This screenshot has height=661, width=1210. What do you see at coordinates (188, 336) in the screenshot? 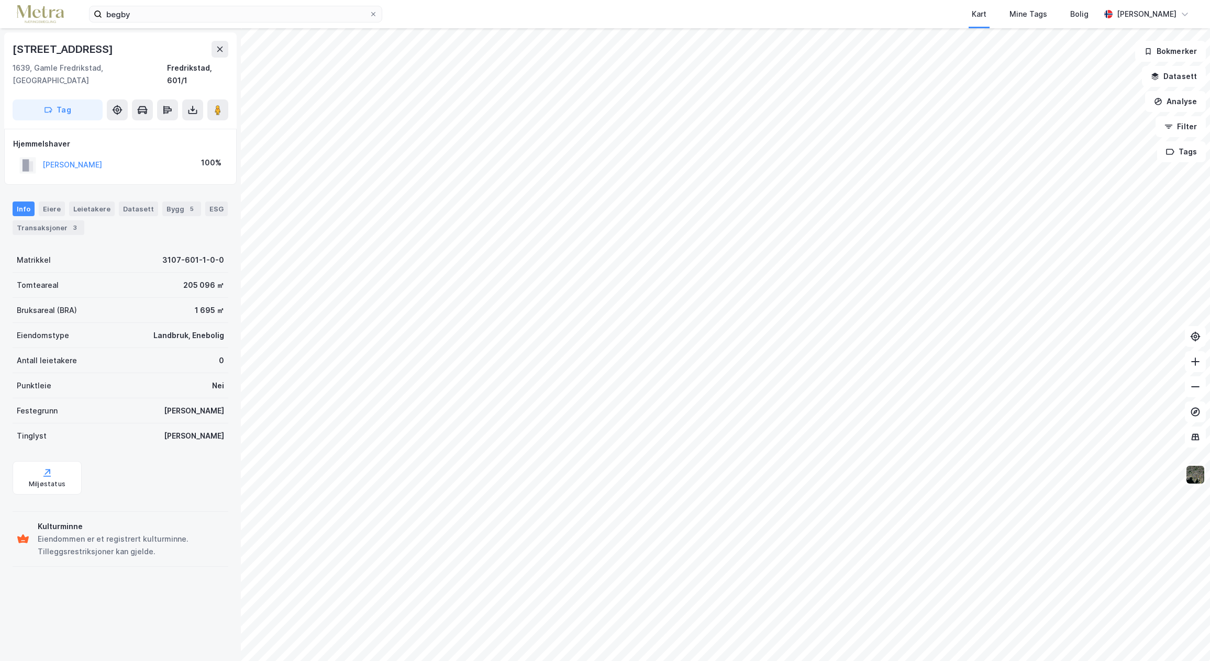
I see `div: Landbruk, Enebolig` at bounding box center [188, 336].